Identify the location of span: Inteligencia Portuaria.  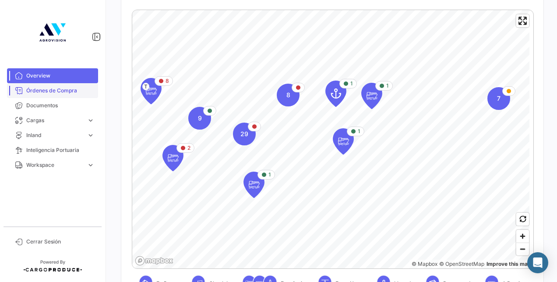
(60, 150).